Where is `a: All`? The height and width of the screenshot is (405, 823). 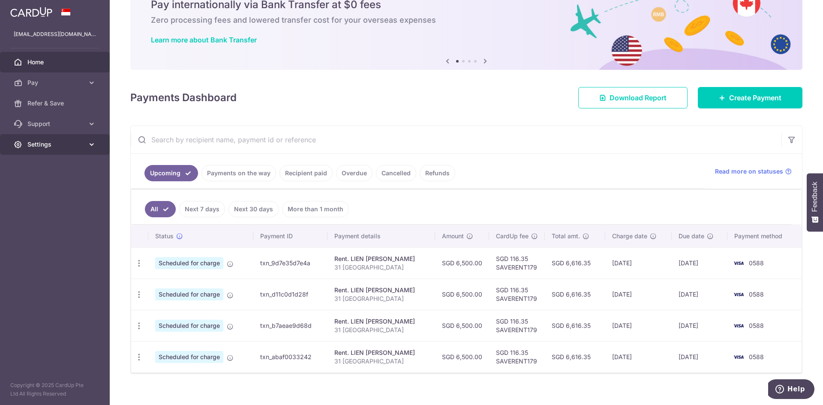 a: All is located at coordinates (160, 209).